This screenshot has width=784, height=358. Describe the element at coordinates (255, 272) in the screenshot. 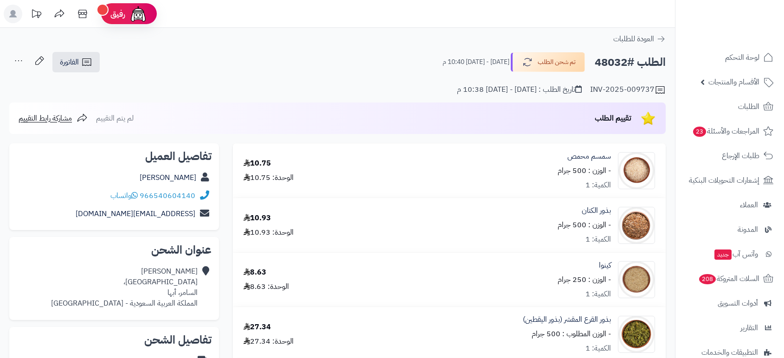

I see `div: 8.63` at that location.